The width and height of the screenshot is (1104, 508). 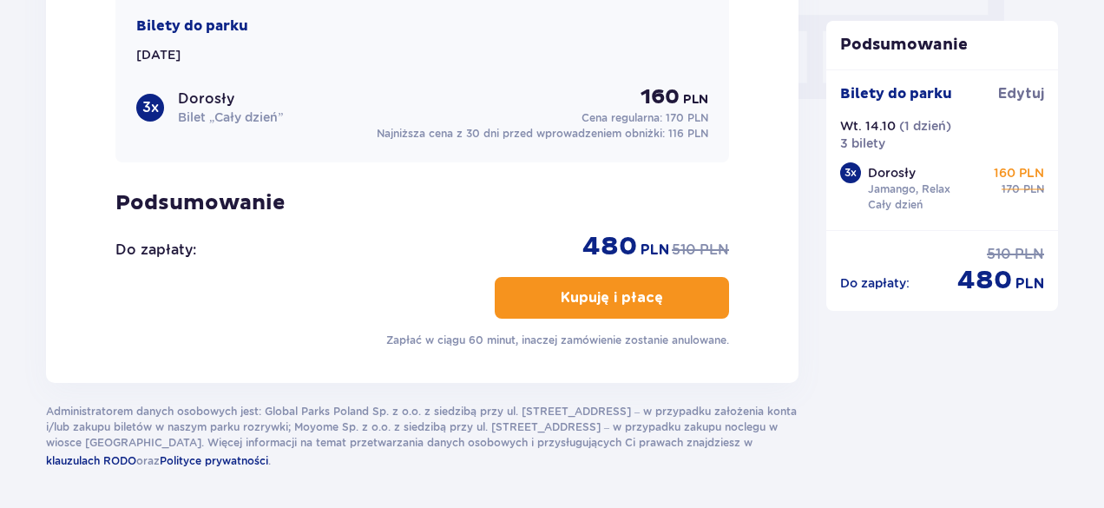 What do you see at coordinates (1010, 189) in the screenshot?
I see `span: 170` at bounding box center [1010, 189].